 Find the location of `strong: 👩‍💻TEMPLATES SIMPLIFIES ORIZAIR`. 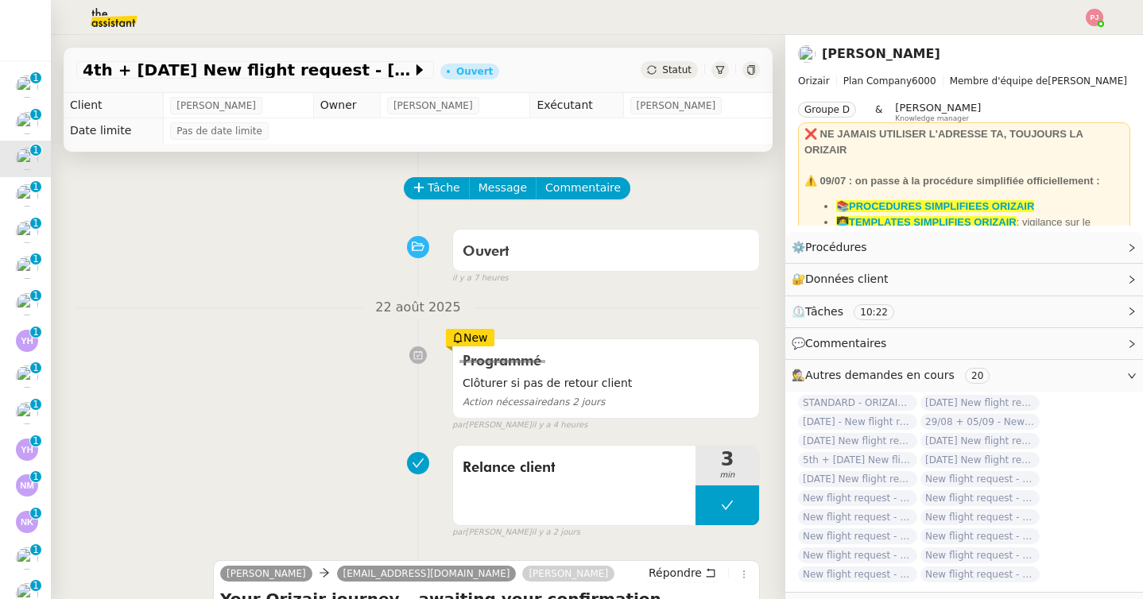

strong: 👩‍💻TEMPLATES SIMPLIFIES ORIZAIR is located at coordinates (926, 222).